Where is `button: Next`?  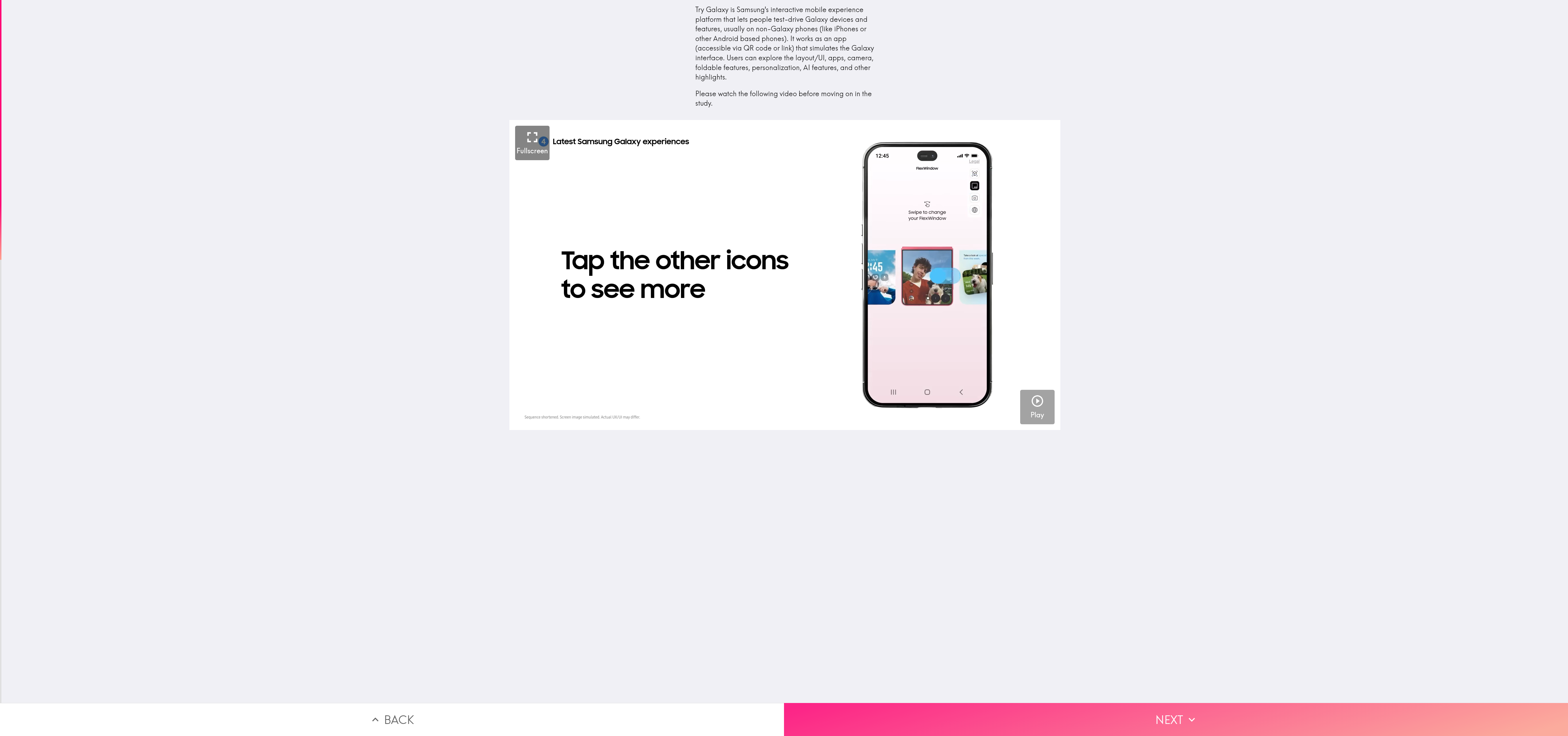
button: Next is located at coordinates (1176, 719).